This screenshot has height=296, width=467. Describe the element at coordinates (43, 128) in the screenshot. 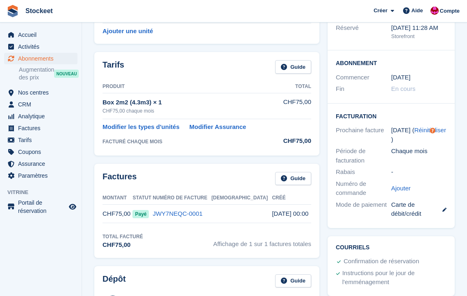

I see `span: Factures` at that location.